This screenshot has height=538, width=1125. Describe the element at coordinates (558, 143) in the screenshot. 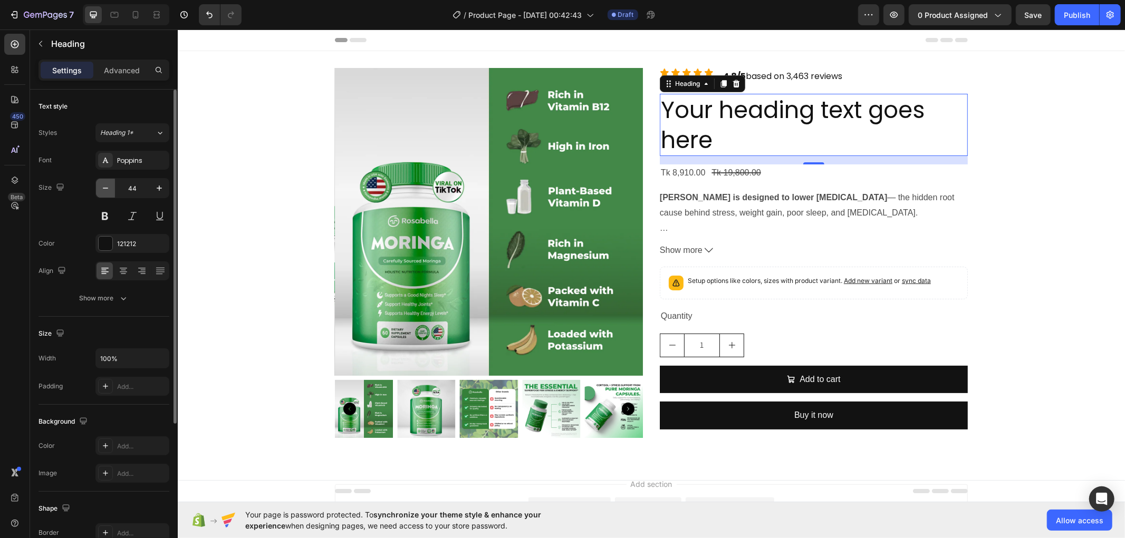

I see `div: Tk 19,800.00` at that location.